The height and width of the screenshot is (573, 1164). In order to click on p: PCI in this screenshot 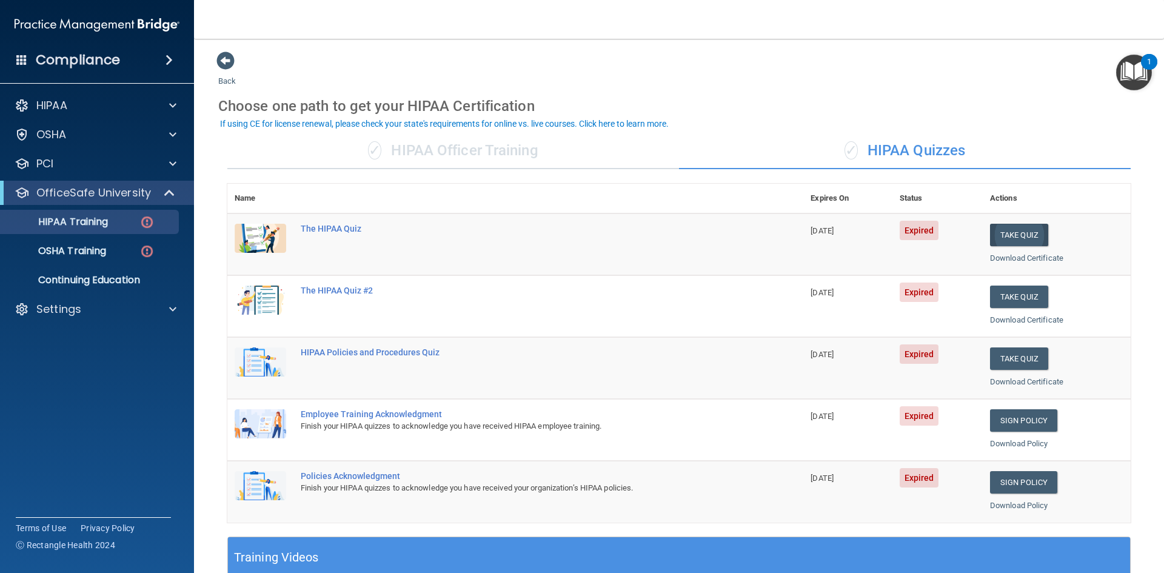, I will do `click(45, 164)`.